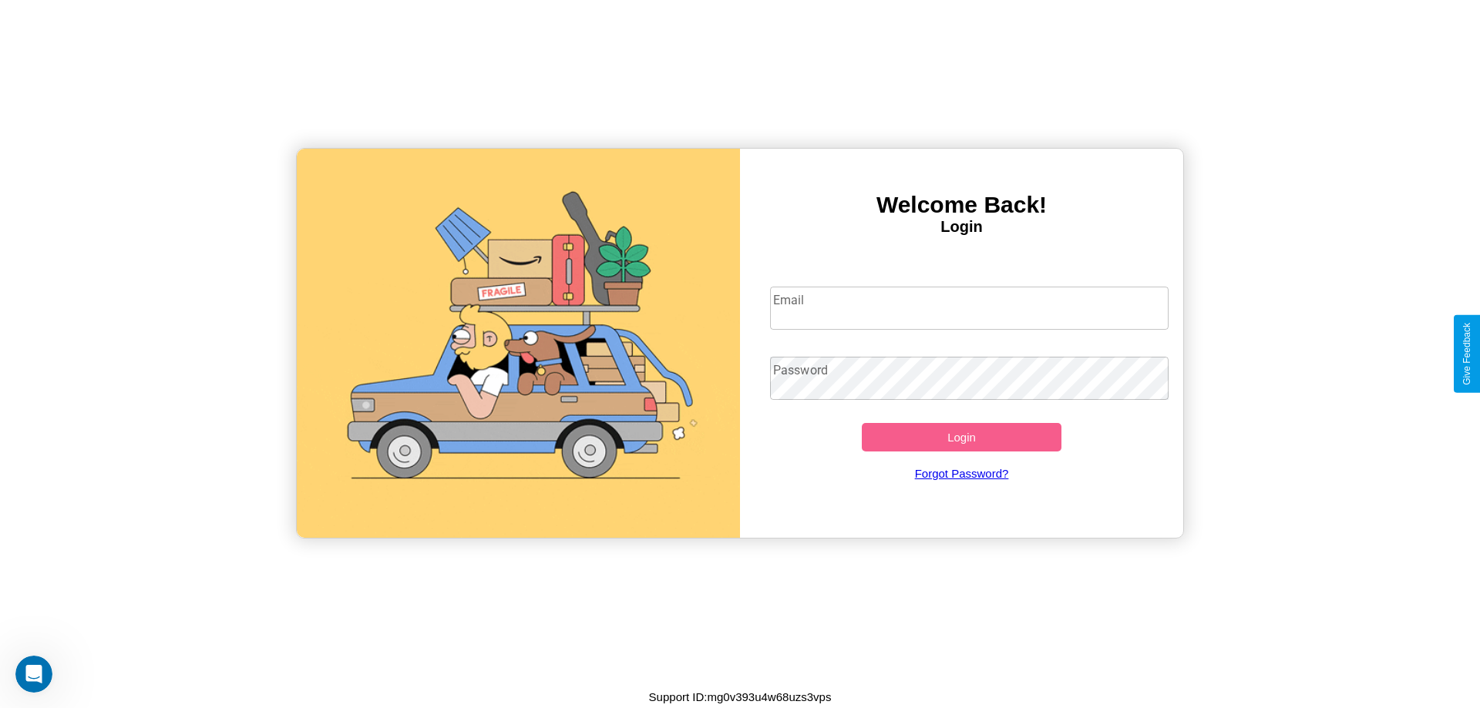 The width and height of the screenshot is (1480, 708). Describe the element at coordinates (1467, 354) in the screenshot. I see `div: Give Feedback` at that location.